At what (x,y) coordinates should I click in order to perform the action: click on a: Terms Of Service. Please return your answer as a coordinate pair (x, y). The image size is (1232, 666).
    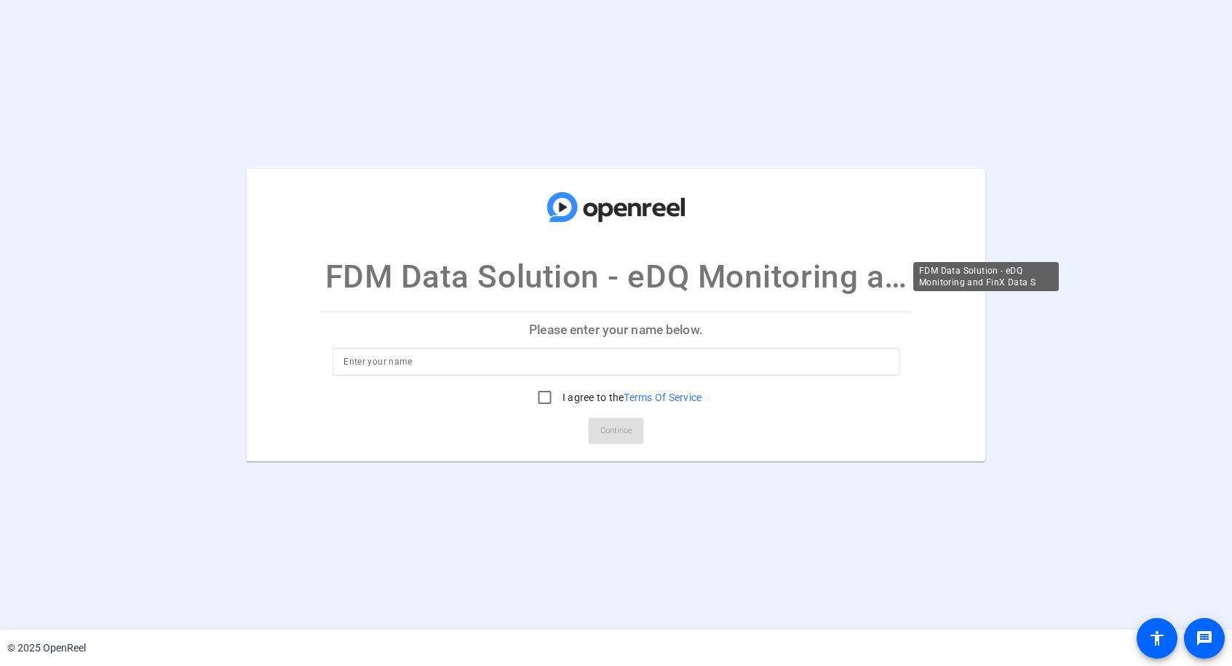
    Looking at the image, I should click on (662, 397).